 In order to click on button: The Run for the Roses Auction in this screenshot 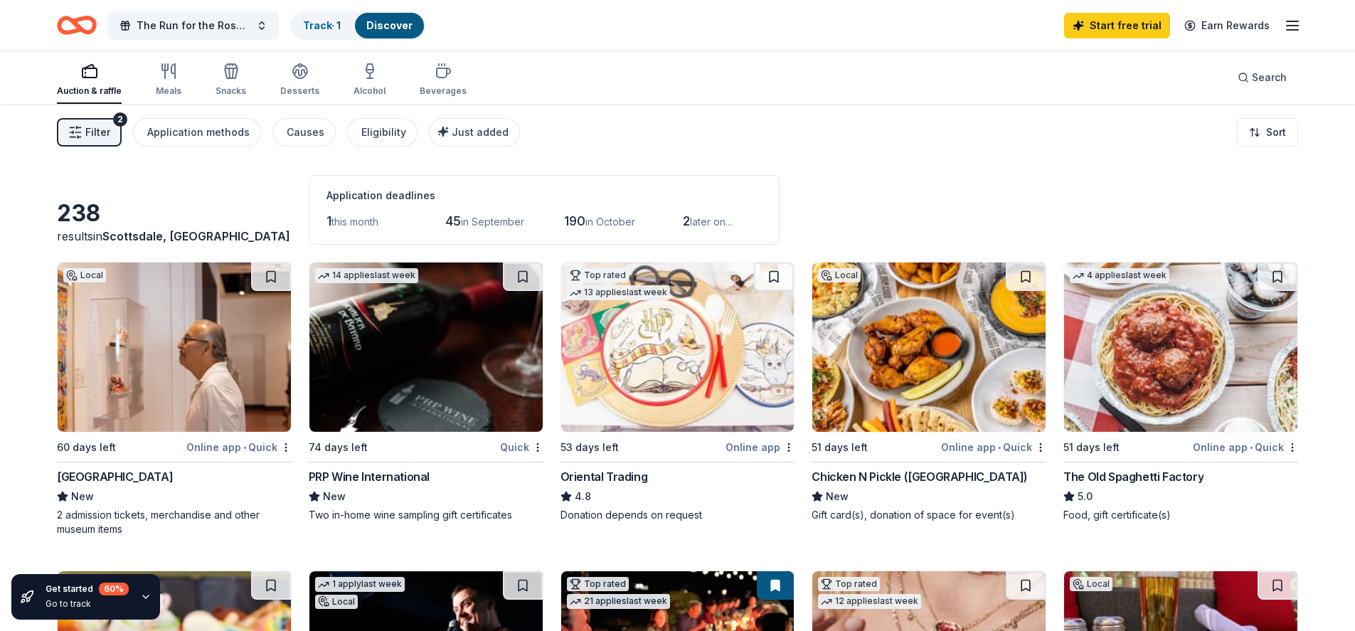, I will do `click(193, 26)`.